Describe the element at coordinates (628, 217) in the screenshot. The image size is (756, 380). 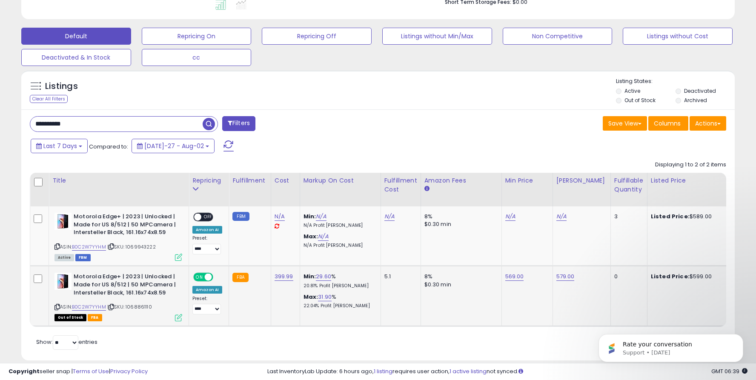
I see `div: 3` at that location.